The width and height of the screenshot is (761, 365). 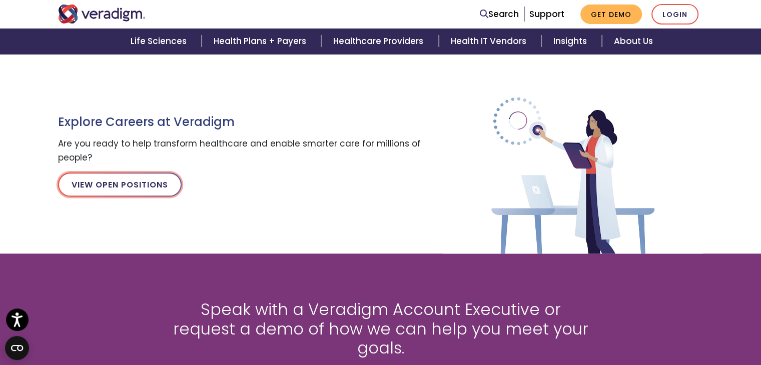 What do you see at coordinates (243, 122) in the screenshot?
I see `h3: Explore Careers at Veradigm` at bounding box center [243, 122].